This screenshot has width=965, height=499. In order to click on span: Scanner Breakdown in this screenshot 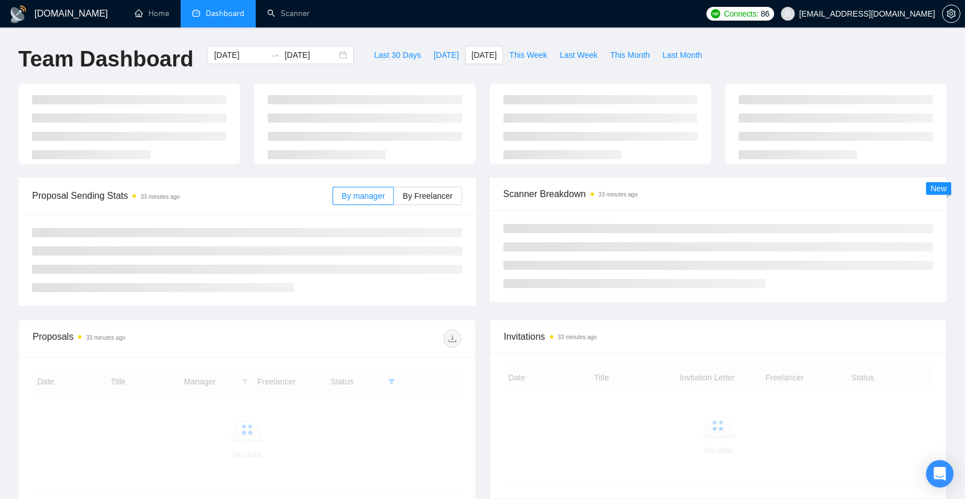, I will do `click(718, 194)`.